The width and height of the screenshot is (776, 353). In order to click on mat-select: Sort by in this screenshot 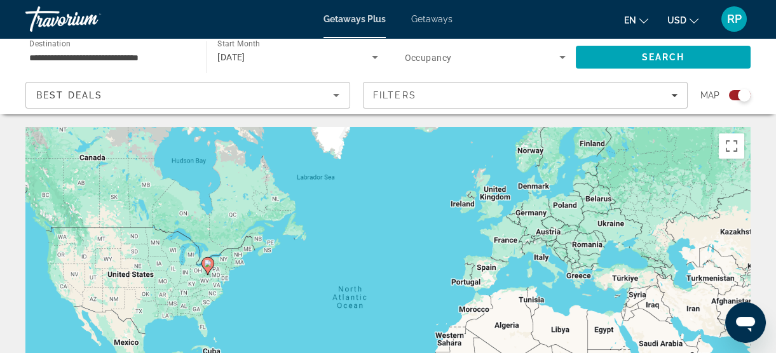, I will do `click(187, 95)`.